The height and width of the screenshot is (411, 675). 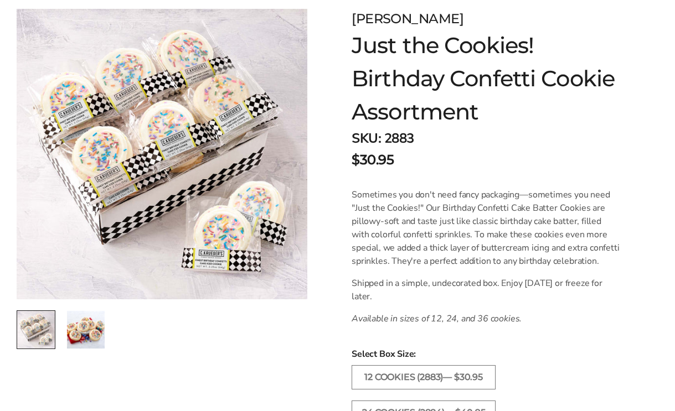 What do you see at coordinates (423, 377) in the screenshot?
I see `label: 12 COOKIES (2883)— $30.95` at bounding box center [423, 377].